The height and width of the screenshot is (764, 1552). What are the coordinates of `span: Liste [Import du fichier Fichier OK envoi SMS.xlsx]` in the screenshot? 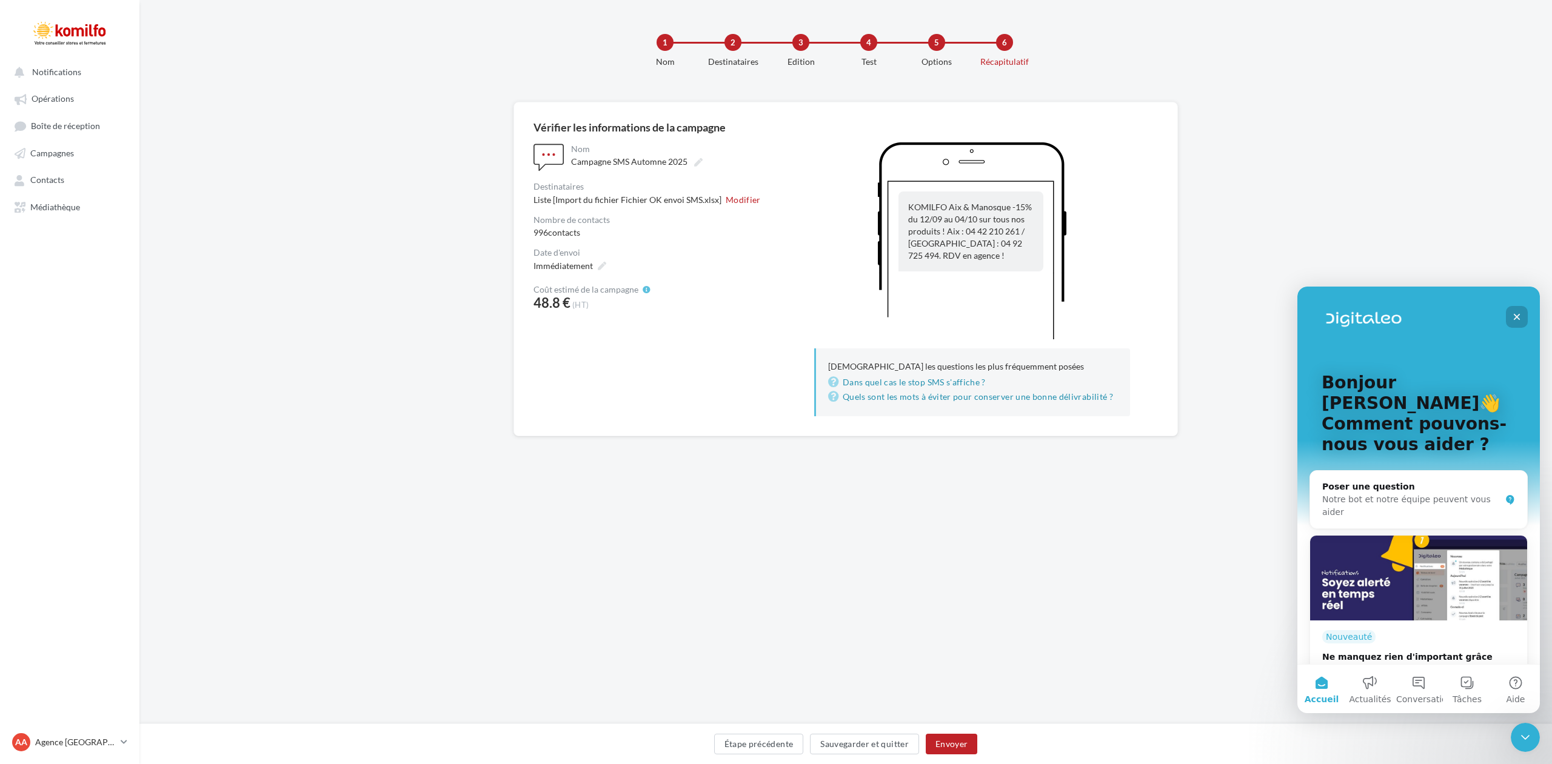 It's located at (627, 199).